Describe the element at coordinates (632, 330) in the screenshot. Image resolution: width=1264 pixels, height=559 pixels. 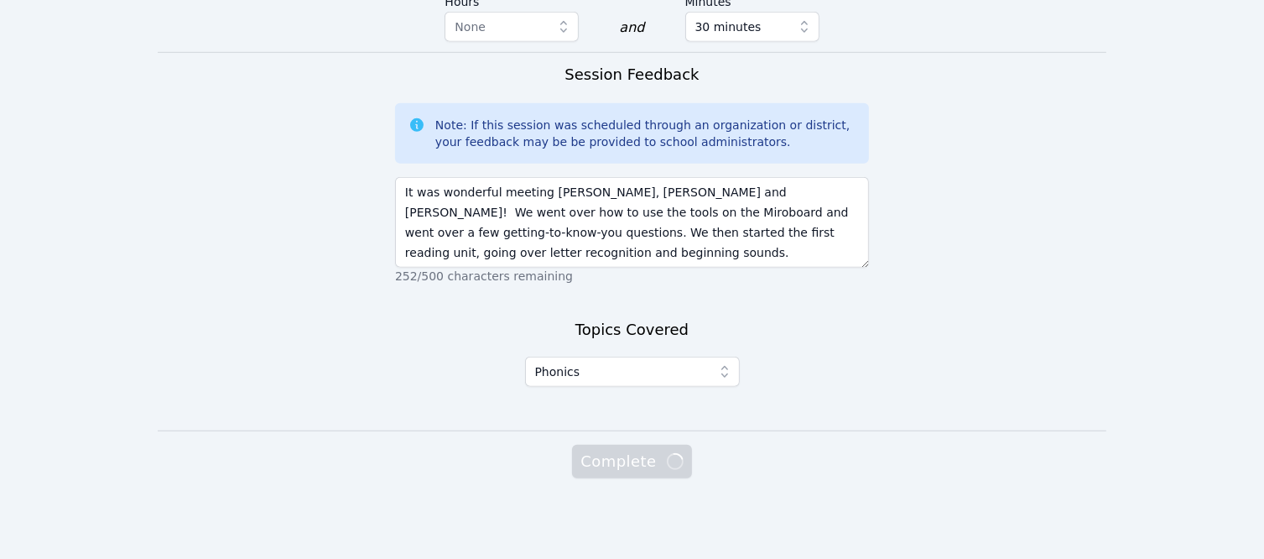
I see `h3: Topics Covered` at that location.